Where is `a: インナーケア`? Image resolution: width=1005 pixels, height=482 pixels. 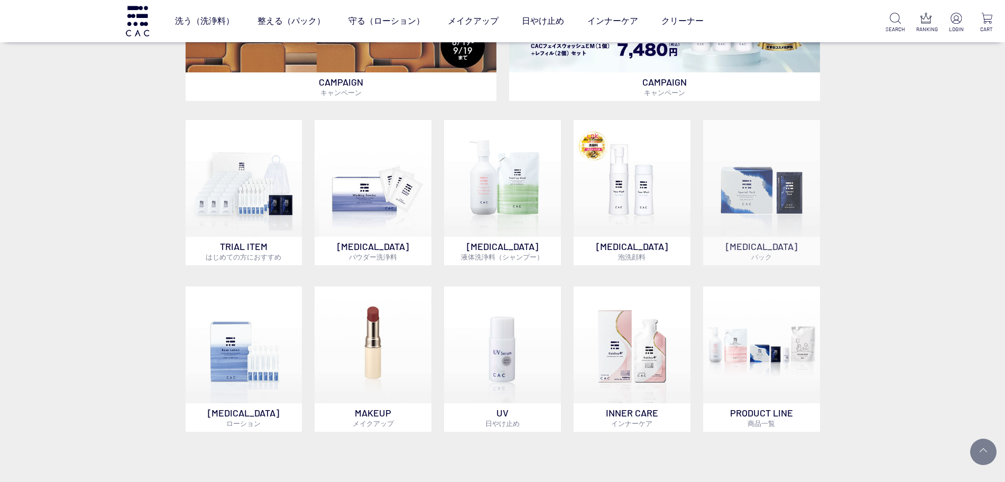 a: インナーケア is located at coordinates (613, 21).